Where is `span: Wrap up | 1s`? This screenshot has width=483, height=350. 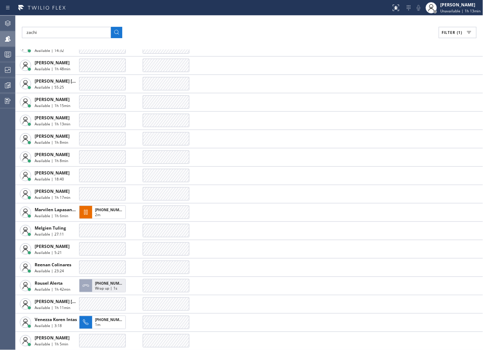 span: Wrap up | 1s is located at coordinates (106, 288).